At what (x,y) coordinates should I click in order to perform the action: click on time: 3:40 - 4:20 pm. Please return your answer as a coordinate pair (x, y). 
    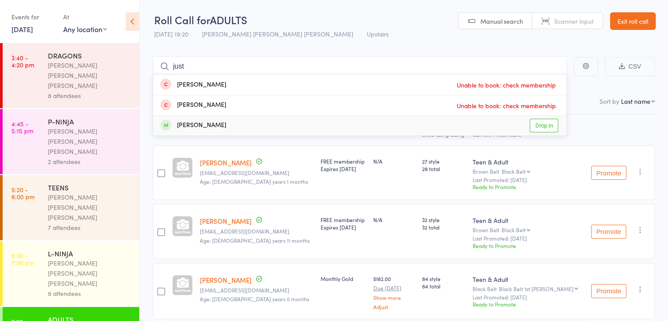
    Looking at the image, I should click on (23, 61).